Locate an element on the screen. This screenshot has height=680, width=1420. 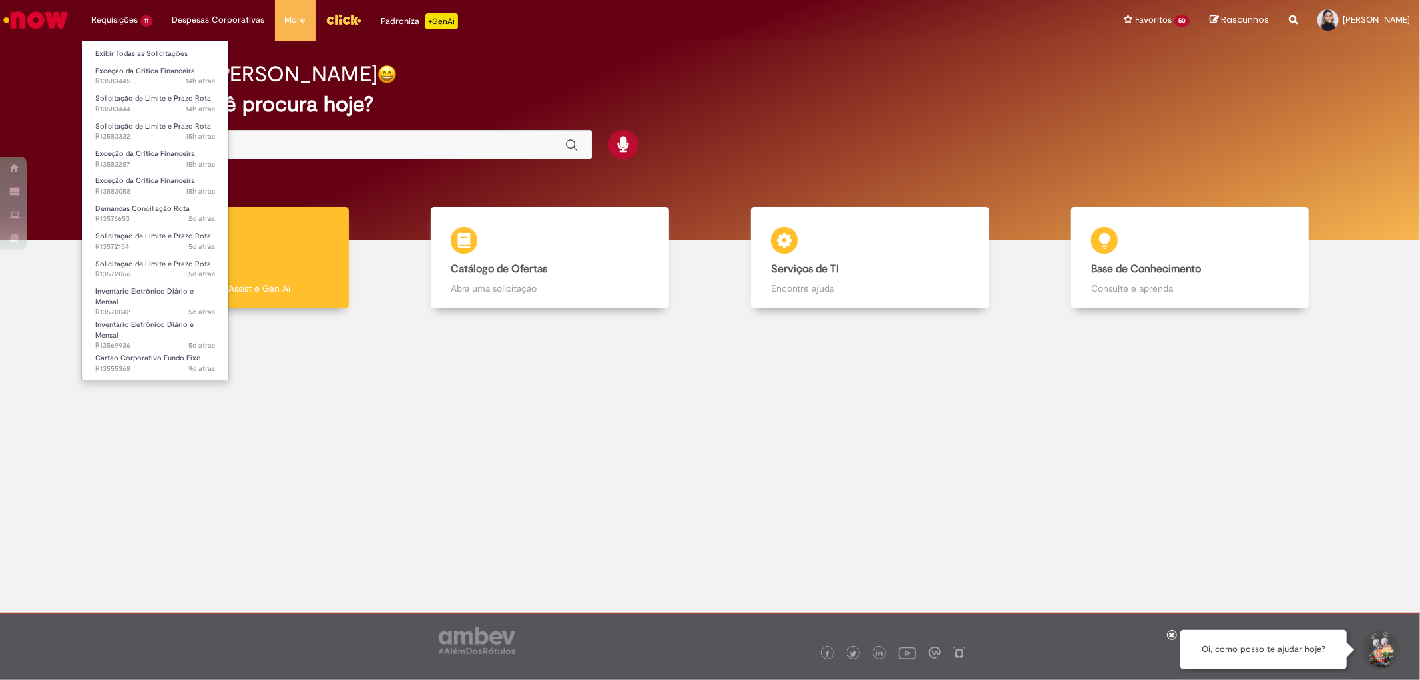
span: Rascunhos is located at coordinates (1245, 19).